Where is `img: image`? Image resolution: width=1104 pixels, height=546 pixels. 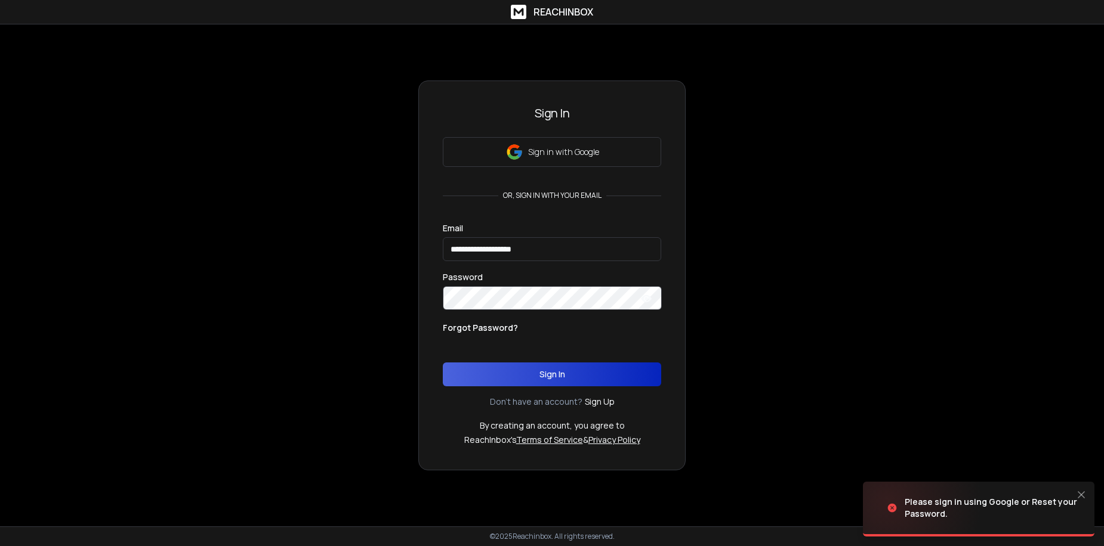 img: image is located at coordinates (922, 508).